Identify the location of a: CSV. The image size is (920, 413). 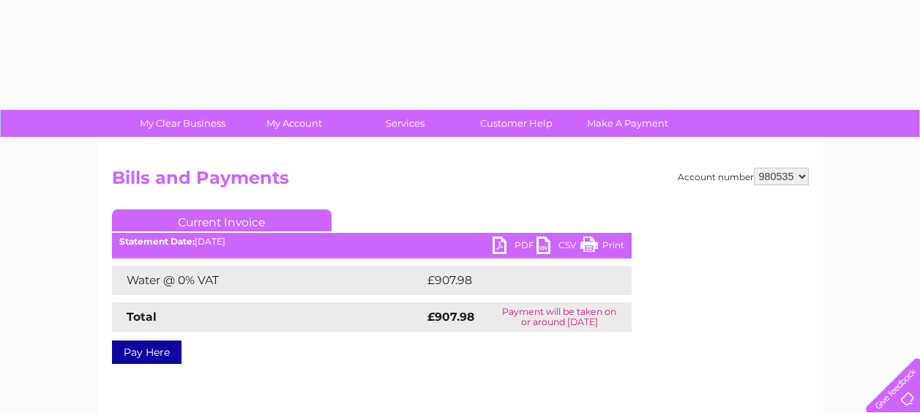
(558, 247).